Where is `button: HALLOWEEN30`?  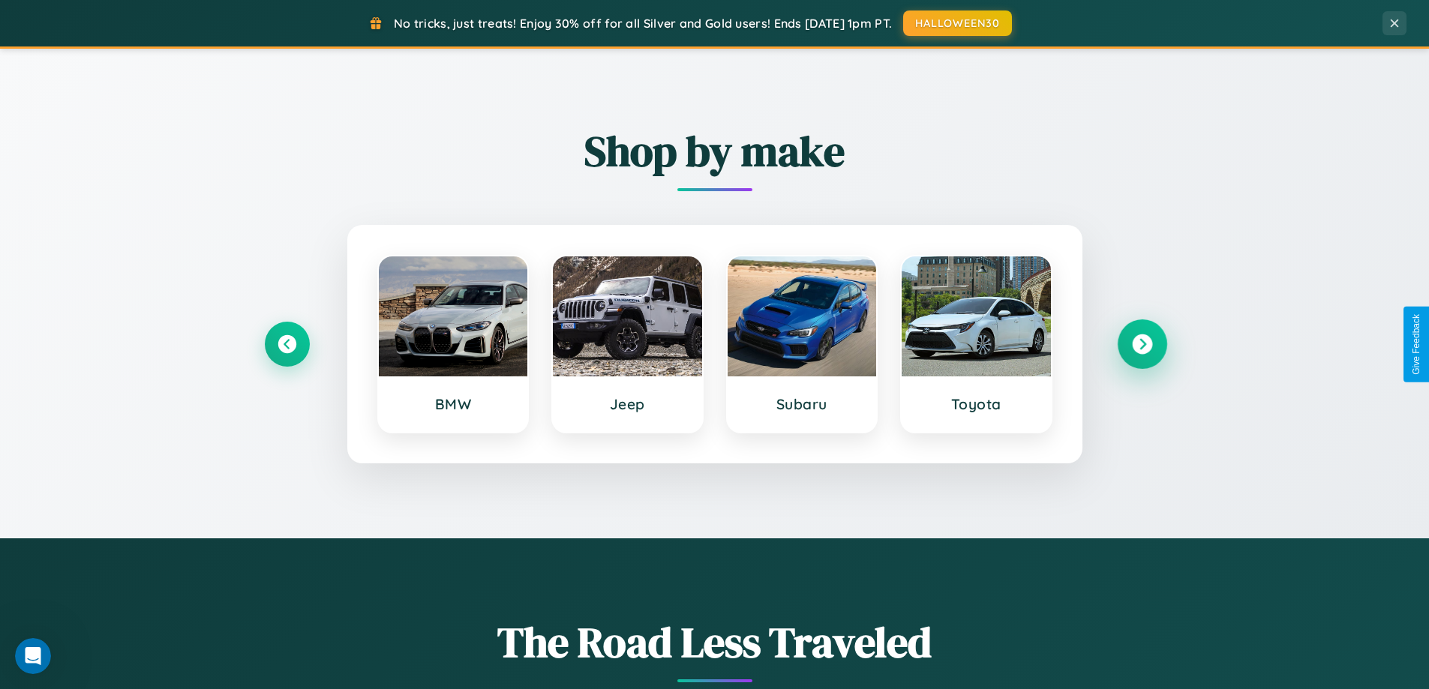
button: HALLOWEEN30 is located at coordinates (957, 23).